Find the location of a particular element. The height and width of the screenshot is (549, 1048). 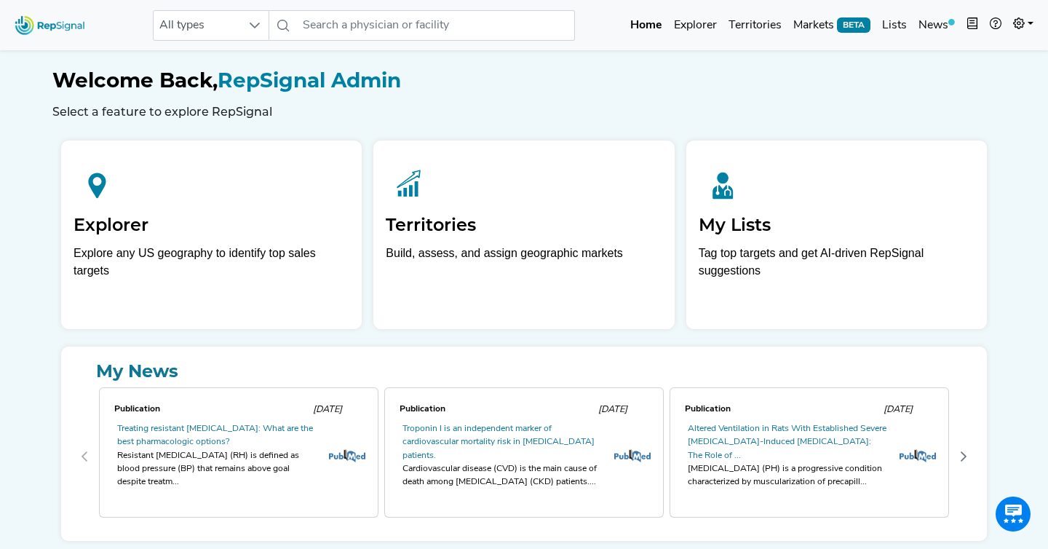

h2: My Lists is located at coordinates (836, 225).